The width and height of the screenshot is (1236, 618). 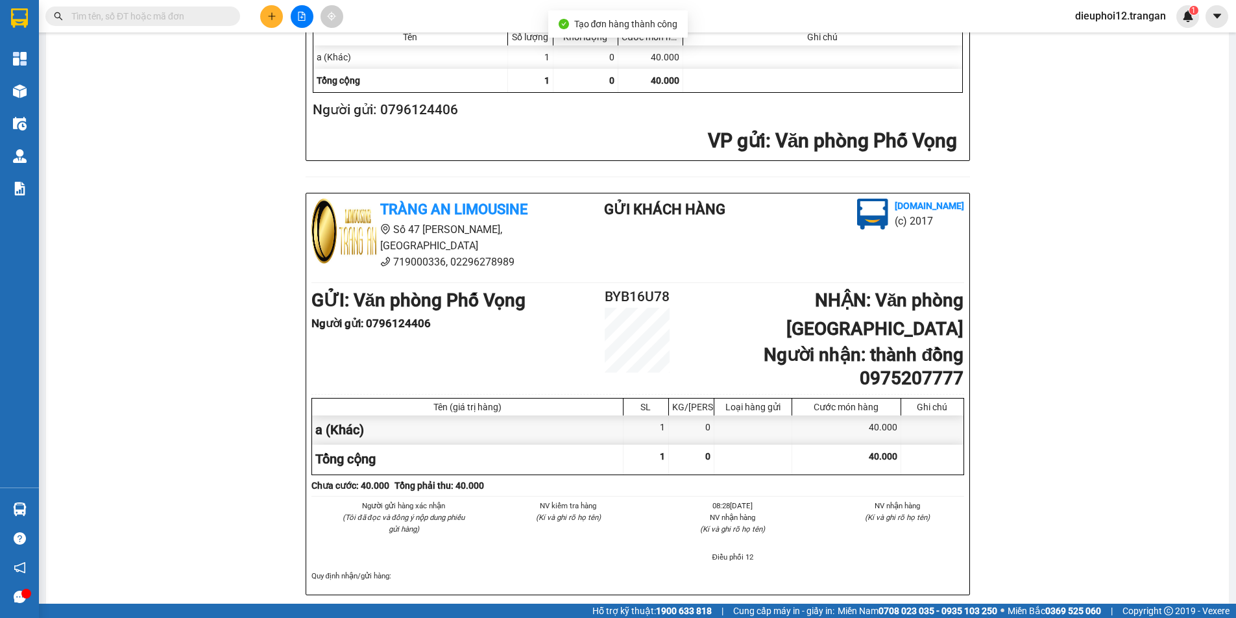 What do you see at coordinates (148, 16) in the screenshot?
I see `input: Tìm tên, số ĐT hoặc mã đơn` at bounding box center [148, 16].